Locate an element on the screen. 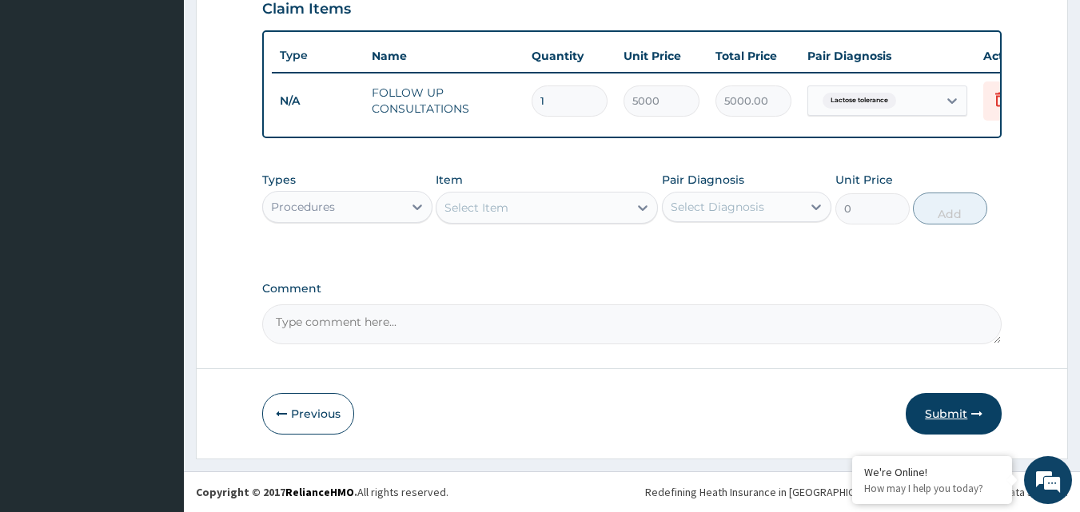 This screenshot has height=512, width=1080. th: Name is located at coordinates (444, 56).